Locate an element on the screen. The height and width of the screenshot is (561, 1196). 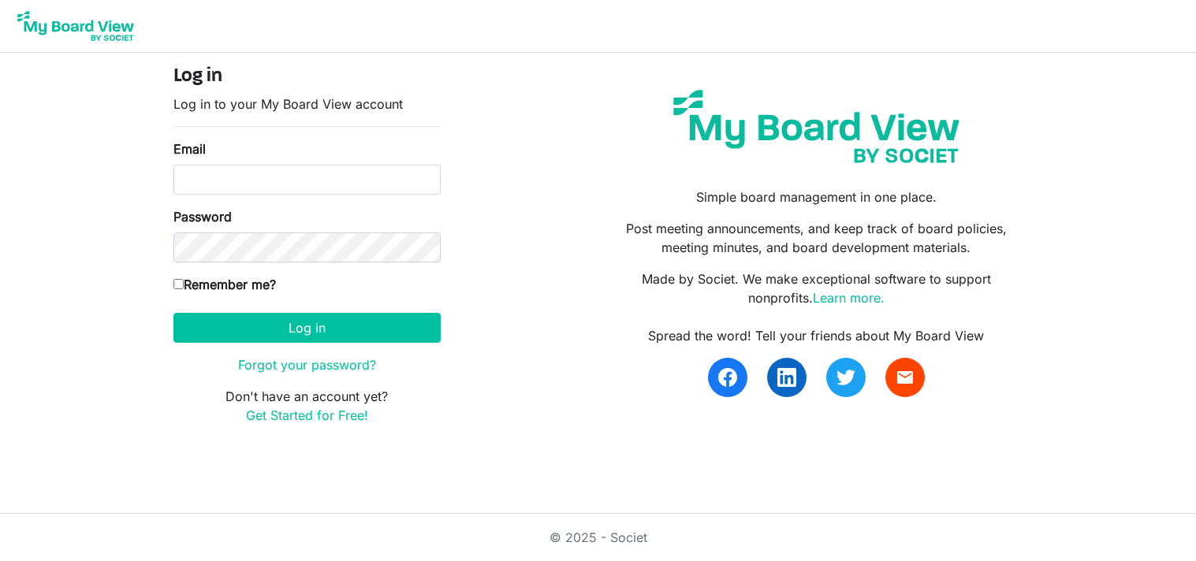
button: Log in is located at coordinates (307, 328).